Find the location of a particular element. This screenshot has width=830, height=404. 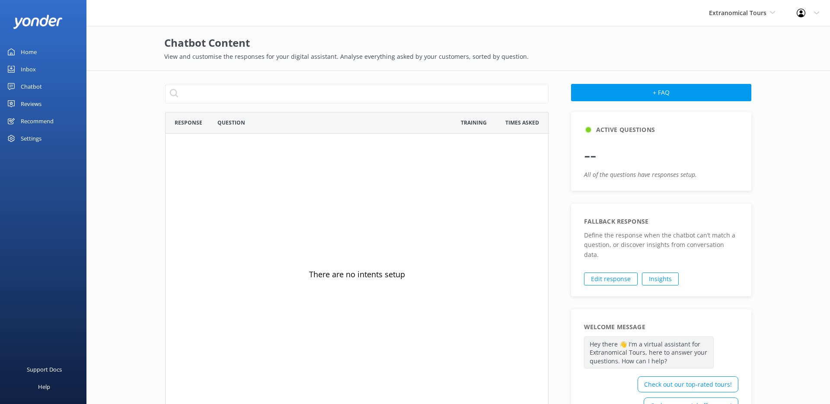

div: Check out our top-rated tours! is located at coordinates (688, 384).